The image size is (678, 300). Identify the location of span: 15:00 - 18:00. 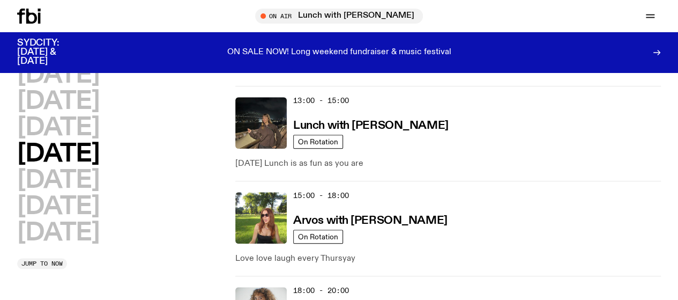
(321, 195).